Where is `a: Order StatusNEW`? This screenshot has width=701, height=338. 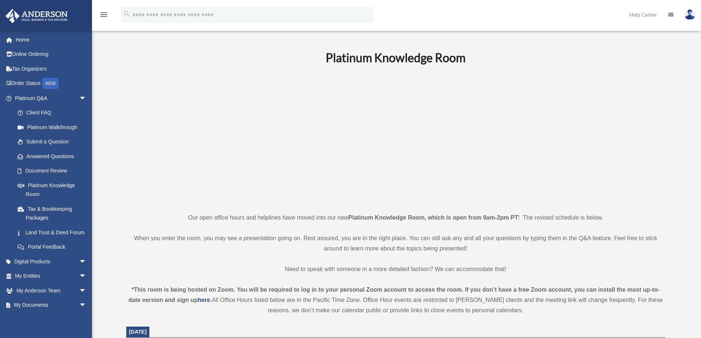 a: Order StatusNEW is located at coordinates (51, 83).